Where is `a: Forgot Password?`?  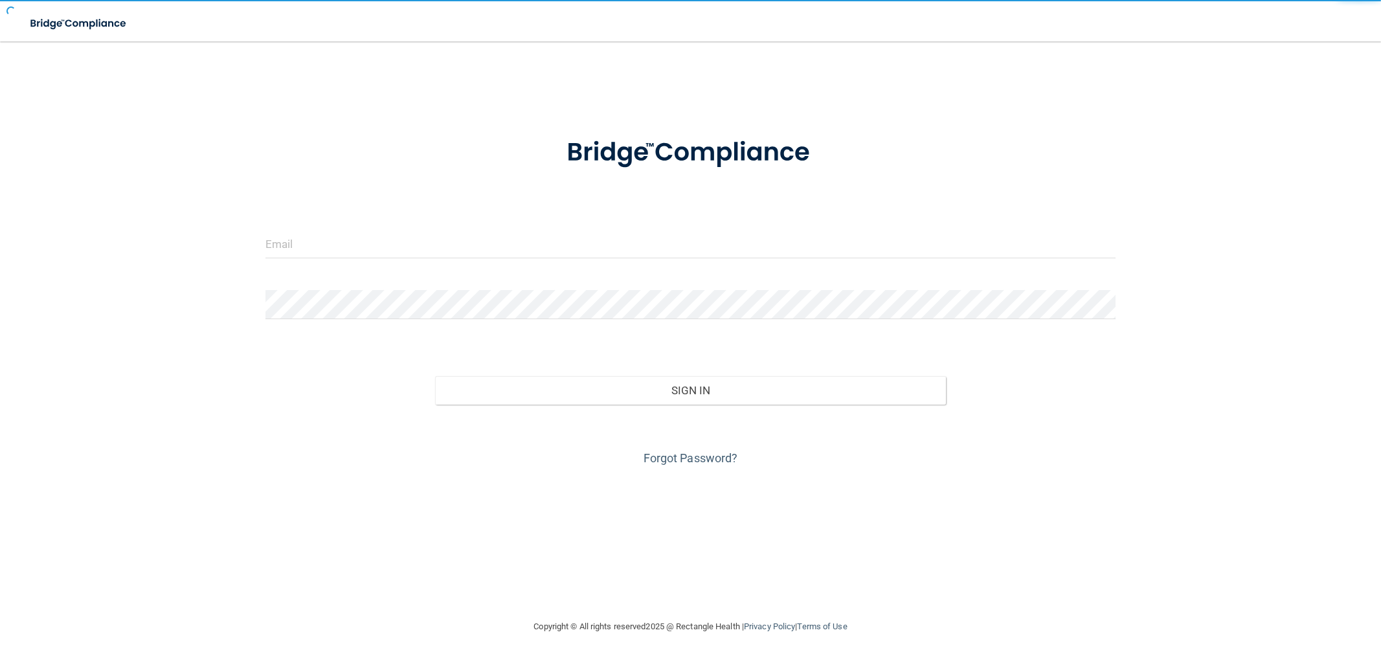
a: Forgot Password? is located at coordinates (691, 458).